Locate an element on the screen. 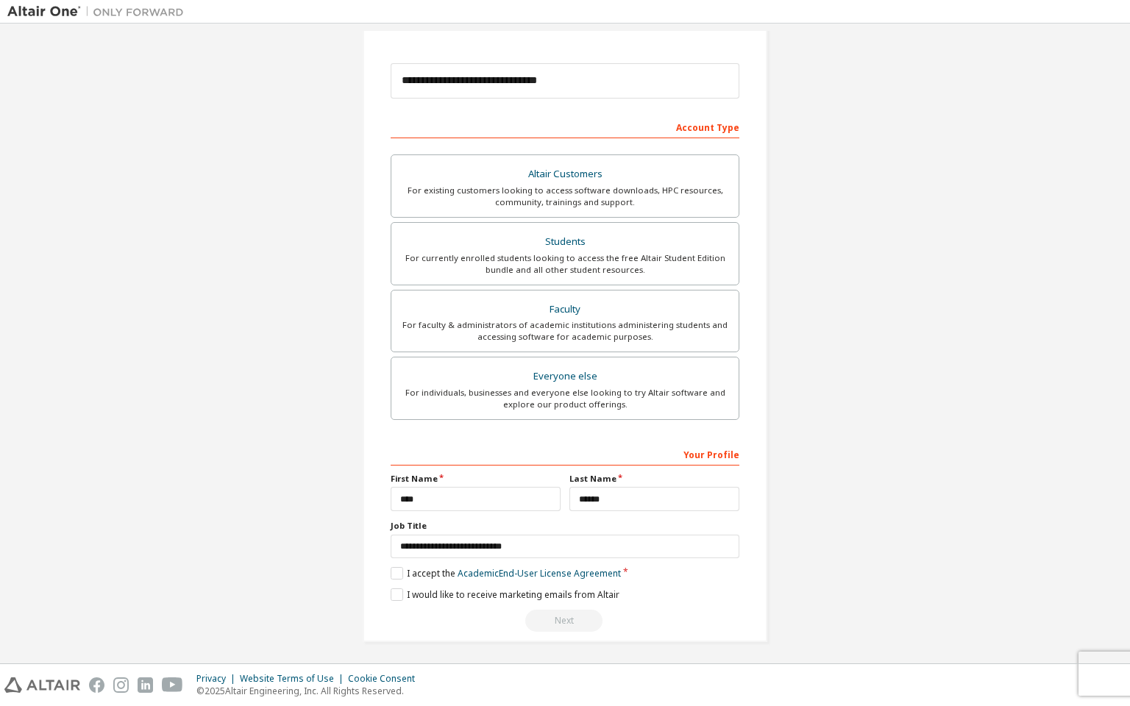 The image size is (1130, 706). div: For individuals, businesses and everyone else looking to try Altair software and explore our prod... is located at coordinates (565, 399).